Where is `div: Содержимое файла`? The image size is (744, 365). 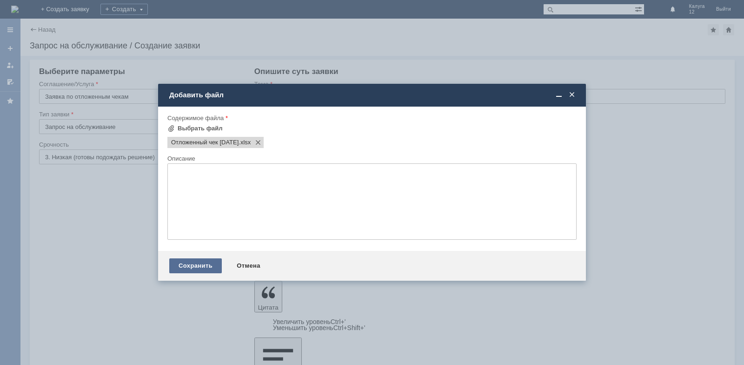
div: Содержимое файла is located at coordinates (371, 118).